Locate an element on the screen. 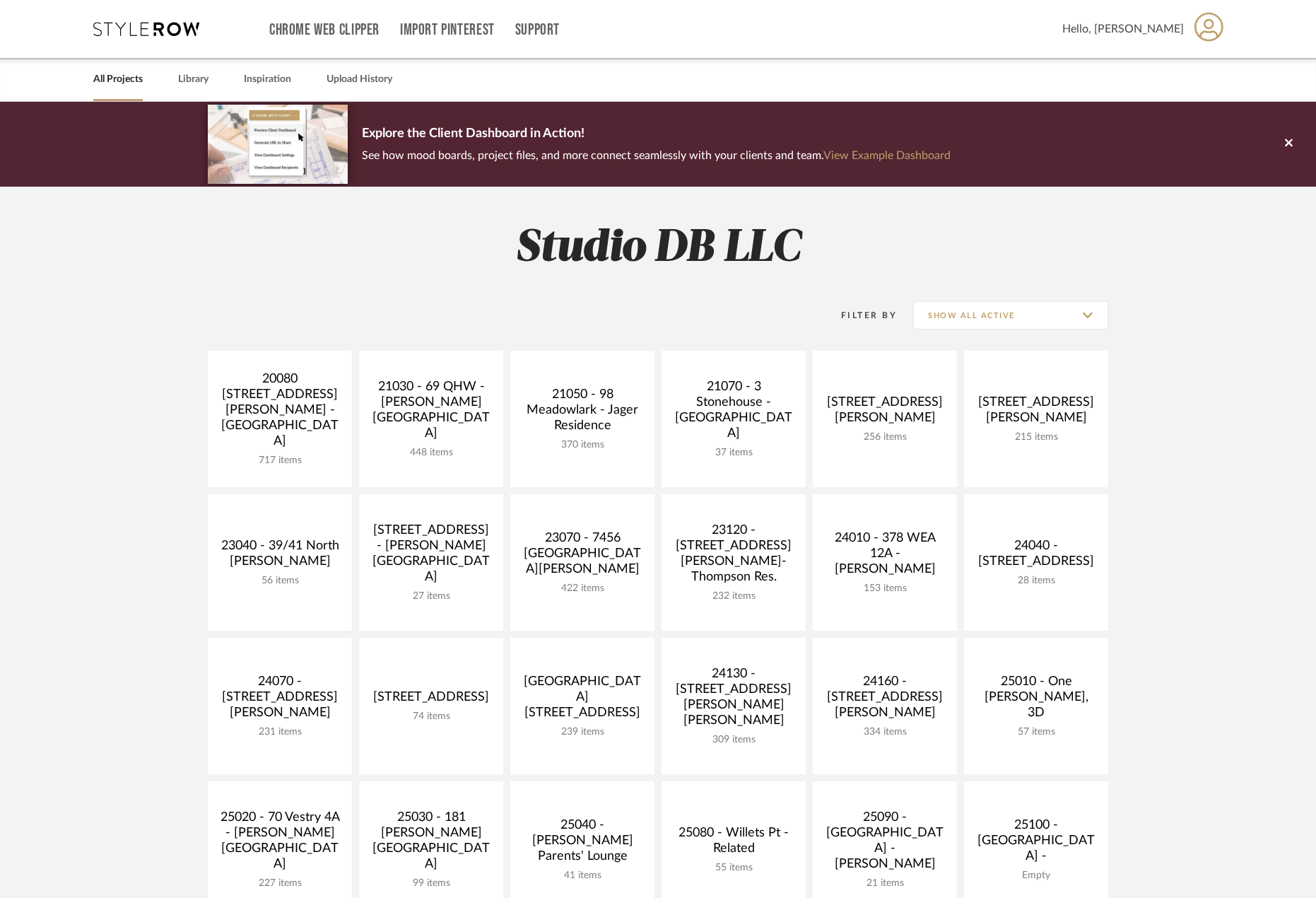 The height and width of the screenshot is (898, 1316). a: Inspiration is located at coordinates (267, 79).